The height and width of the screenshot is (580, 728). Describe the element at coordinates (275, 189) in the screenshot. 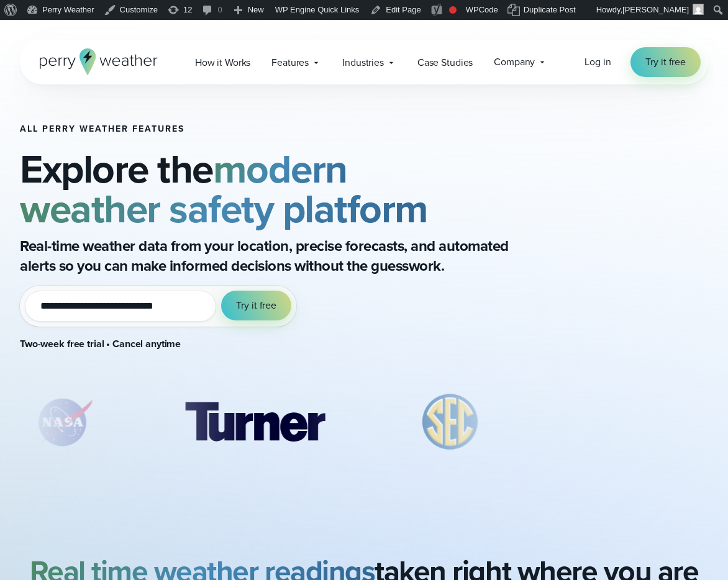

I see `h2: Explore the` at that location.